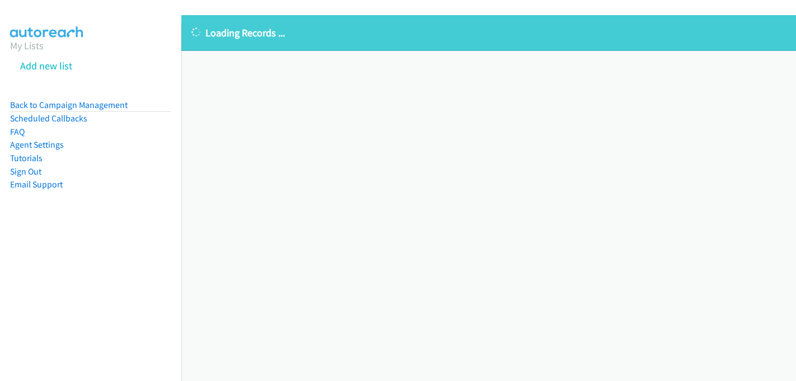 The image size is (796, 381). Describe the element at coordinates (27, 45) in the screenshot. I see `a: My Lists` at that location.